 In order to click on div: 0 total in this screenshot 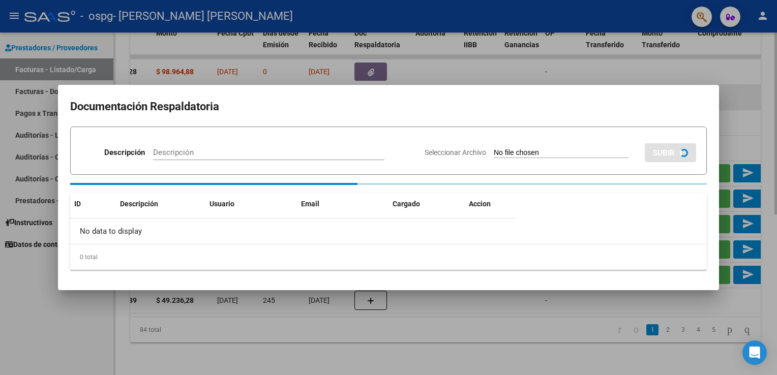, I will do `click(388, 257)`.